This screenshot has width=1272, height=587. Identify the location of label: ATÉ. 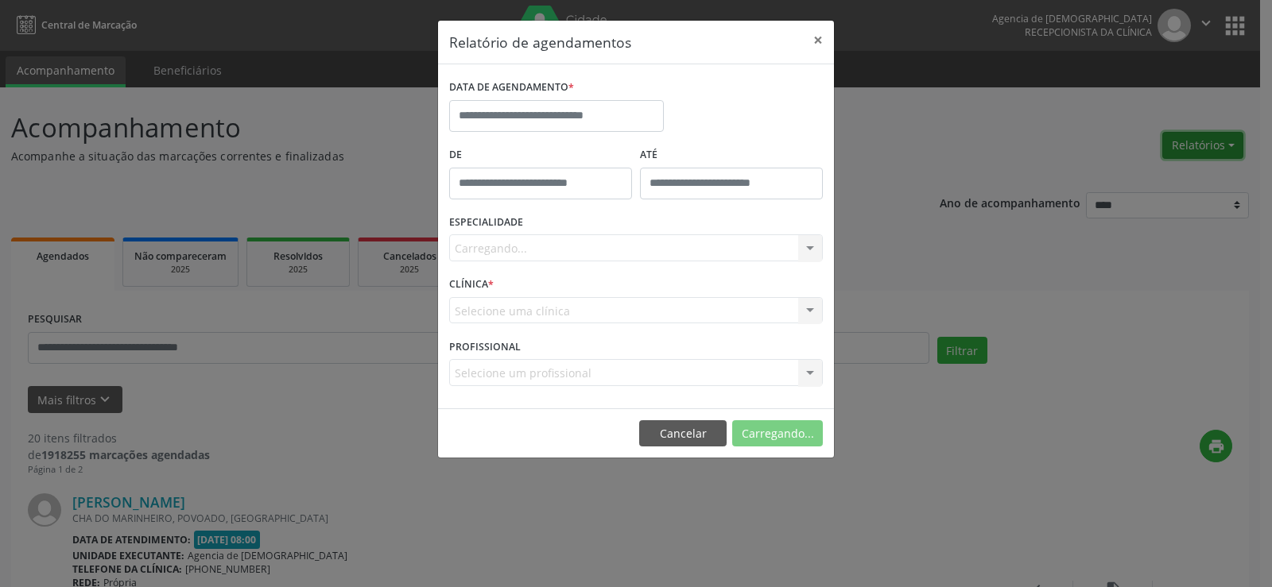
(731, 155).